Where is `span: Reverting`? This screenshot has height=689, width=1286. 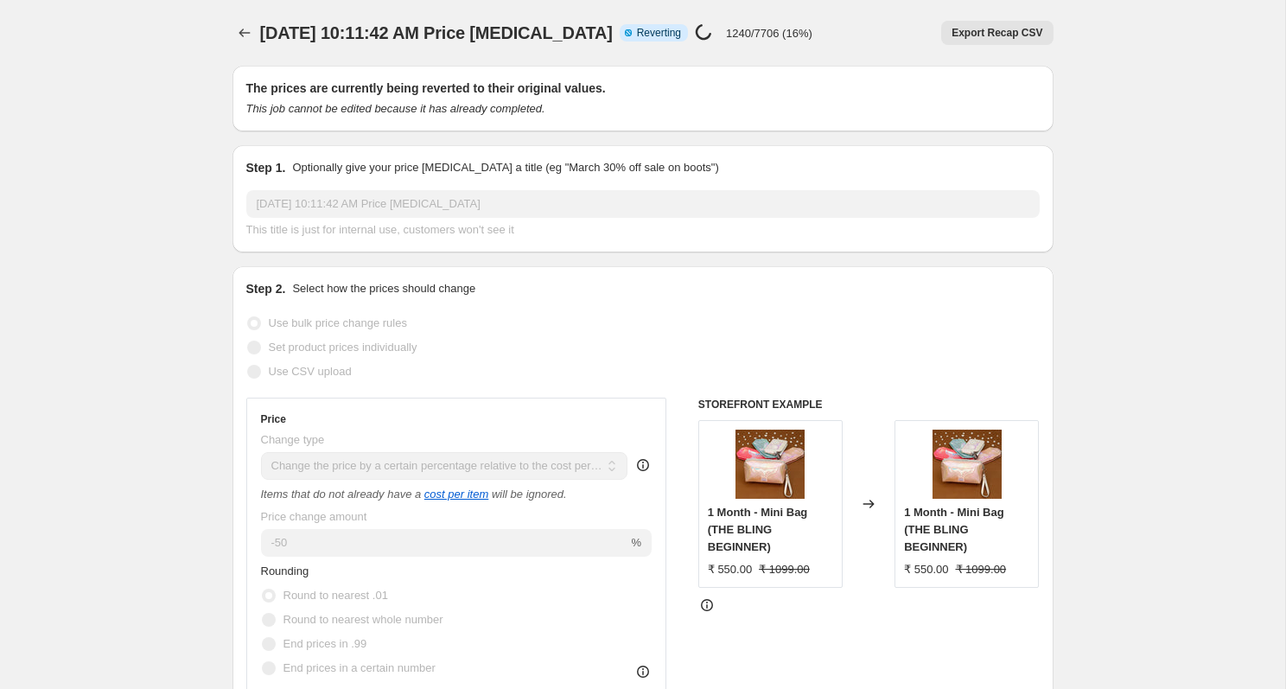 span: Reverting is located at coordinates (659, 33).